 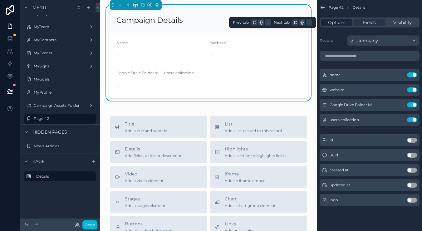 I want to click on span: logo, so click(x=334, y=200).